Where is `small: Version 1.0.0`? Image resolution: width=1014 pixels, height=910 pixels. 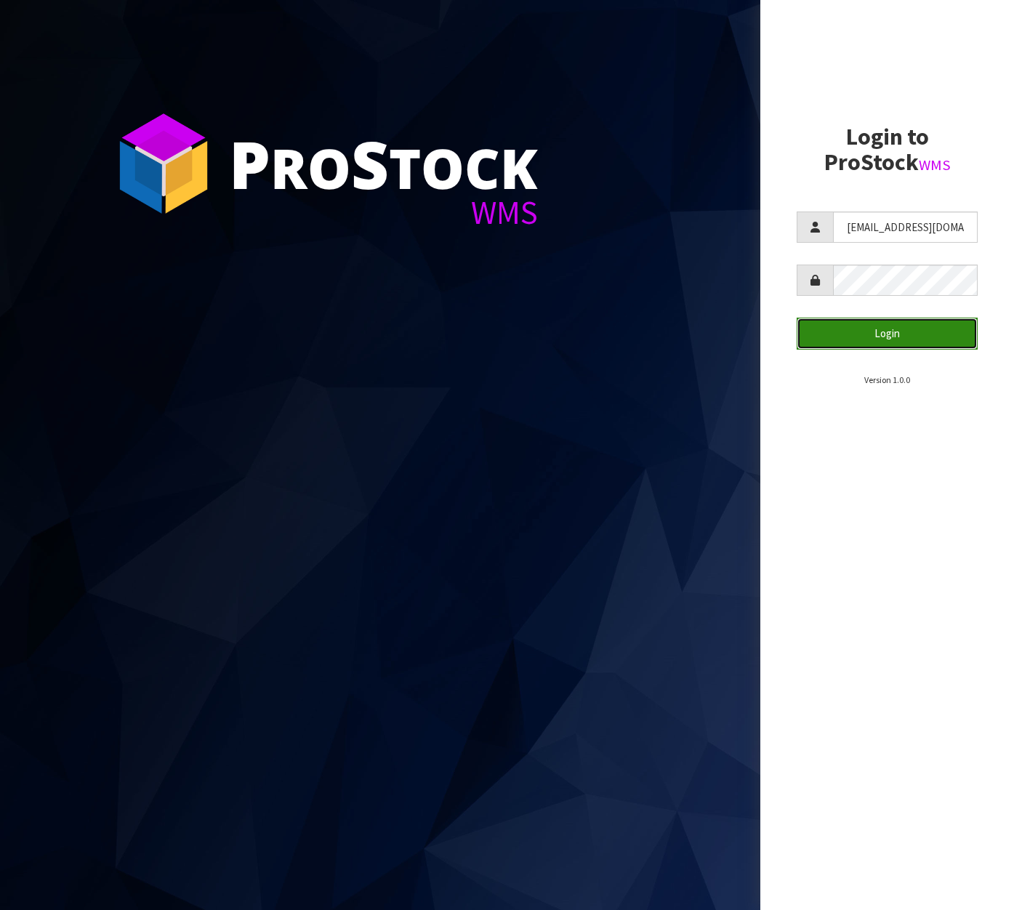 small: Version 1.0.0 is located at coordinates (887, 379).